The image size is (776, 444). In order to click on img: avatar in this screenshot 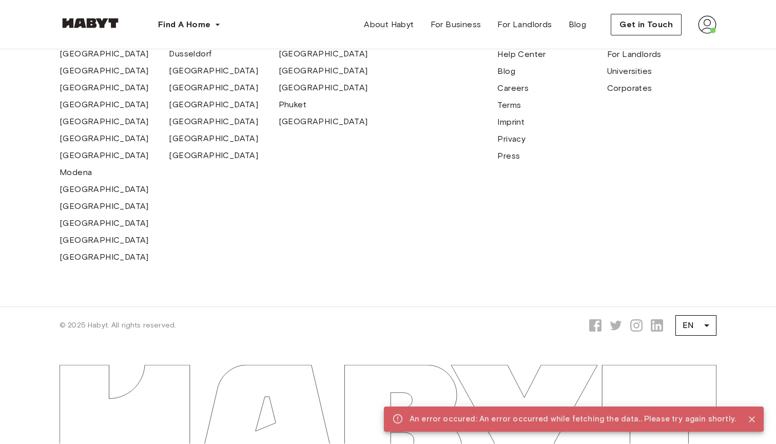, I will do `click(707, 25)`.